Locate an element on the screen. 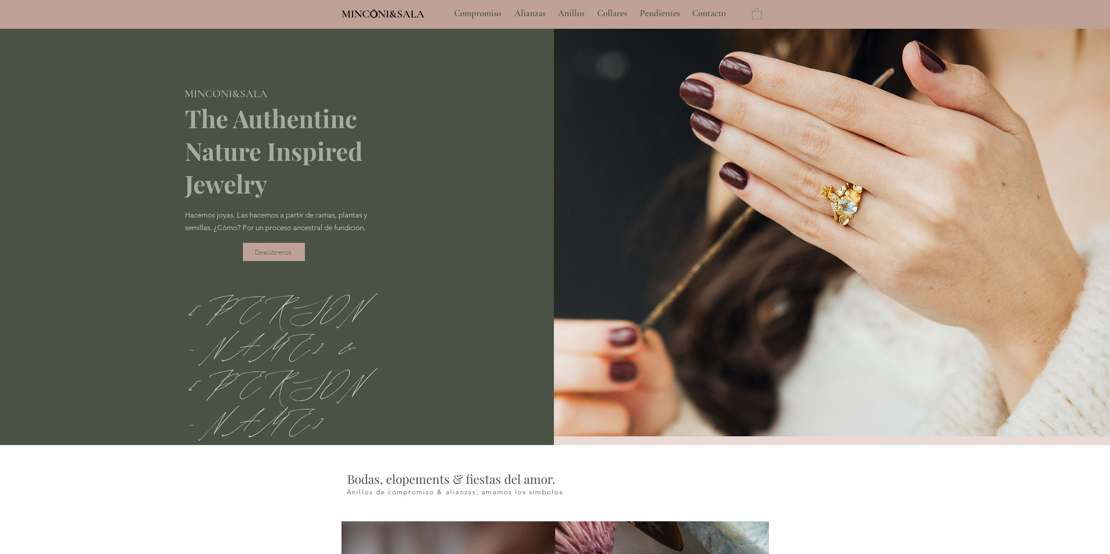 The width and height of the screenshot is (1110, 554). span: Hacemos joyas. Las hacemos a partir de ramas, plantas y semillas. ¿Cómo? Por un proceso ancestral... is located at coordinates (276, 221).